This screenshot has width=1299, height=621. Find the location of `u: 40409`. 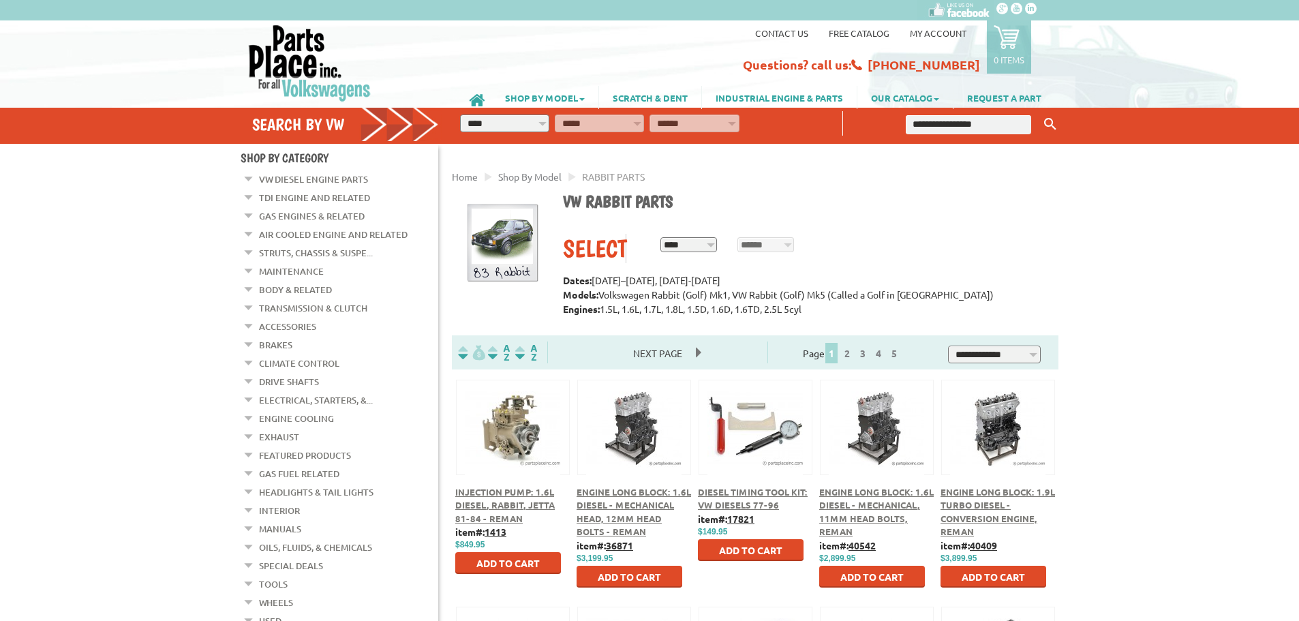

u: 40409 is located at coordinates (983, 545).